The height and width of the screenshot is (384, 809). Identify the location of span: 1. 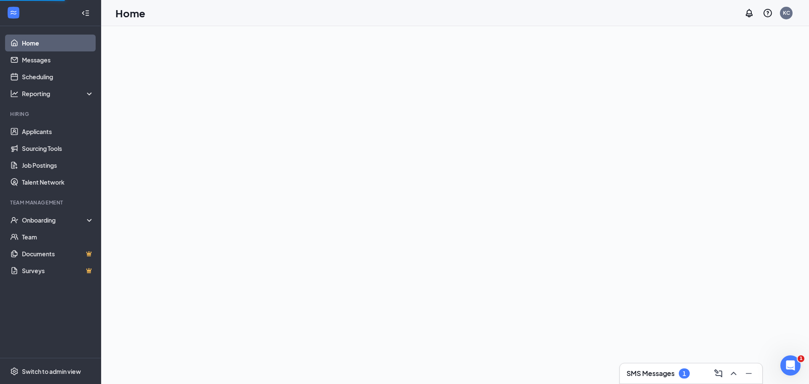
(801, 359).